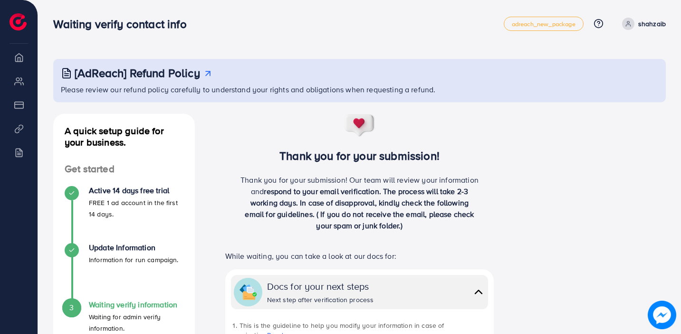  What do you see at coordinates (662, 315) in the screenshot?
I see `img: image` at bounding box center [662, 315].